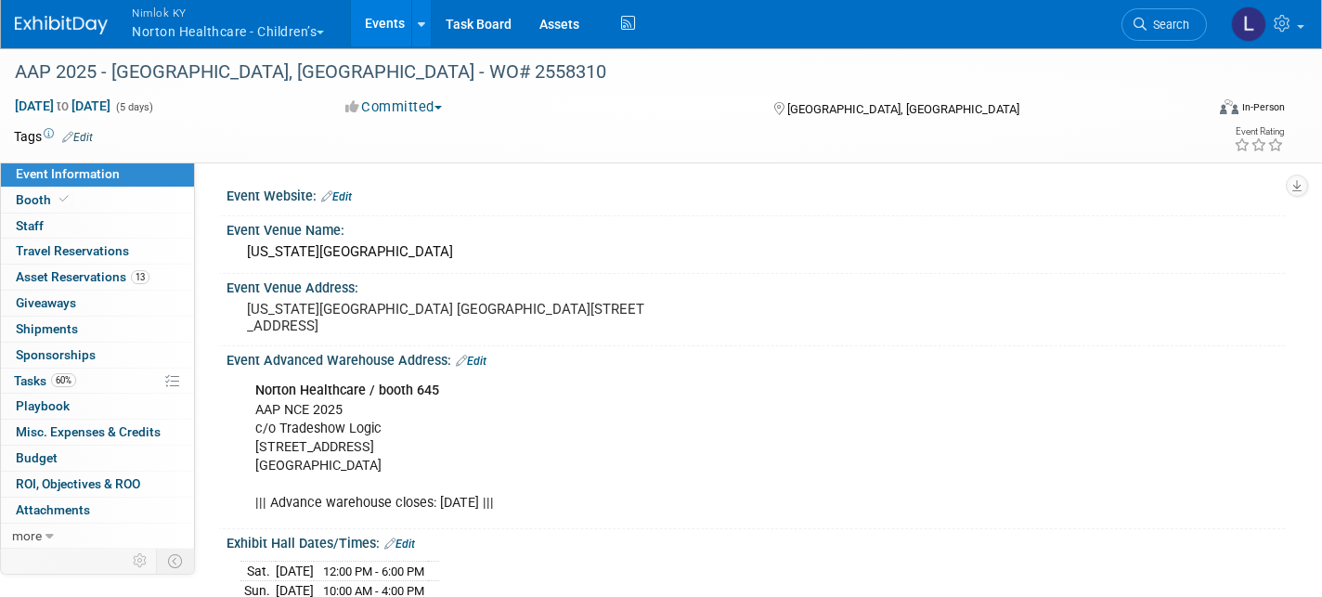  What do you see at coordinates (98, 329) in the screenshot?
I see `a: Shipments` at bounding box center [98, 329].